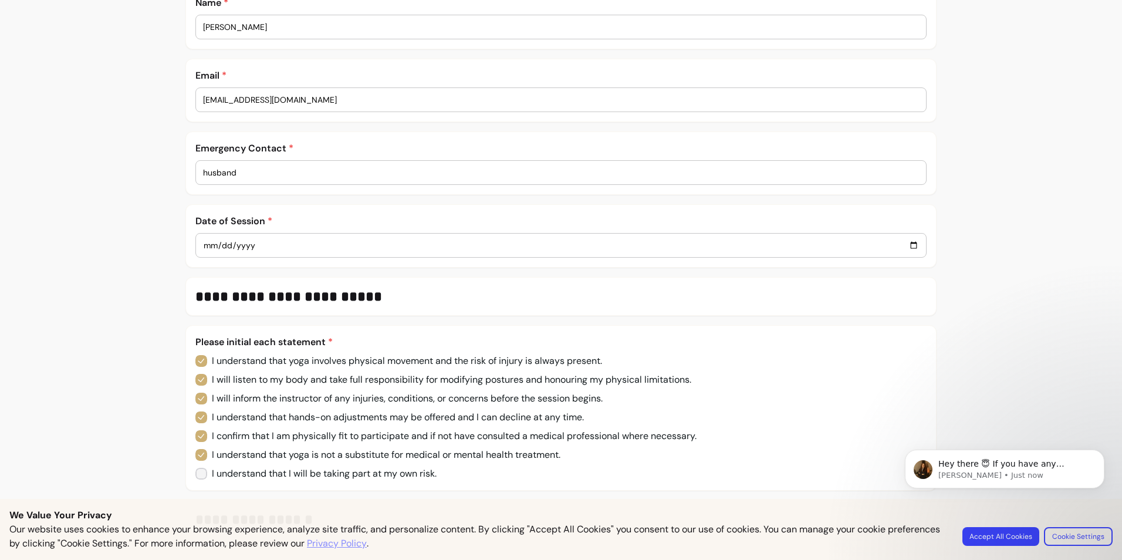 The width and height of the screenshot is (1122, 560). Describe the element at coordinates (404, 361) in the screenshot. I see `input: I understand that yoga involves physical movement and the risk of injury is always present.` at that location.